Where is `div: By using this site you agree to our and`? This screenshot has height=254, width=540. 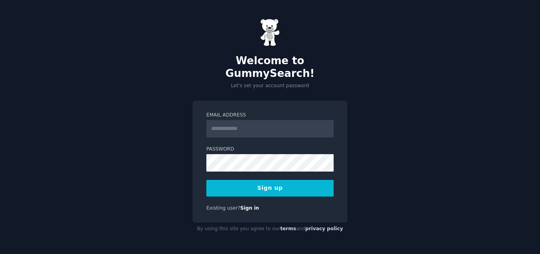 div: By using this site you agree to our and is located at coordinates (270, 229).